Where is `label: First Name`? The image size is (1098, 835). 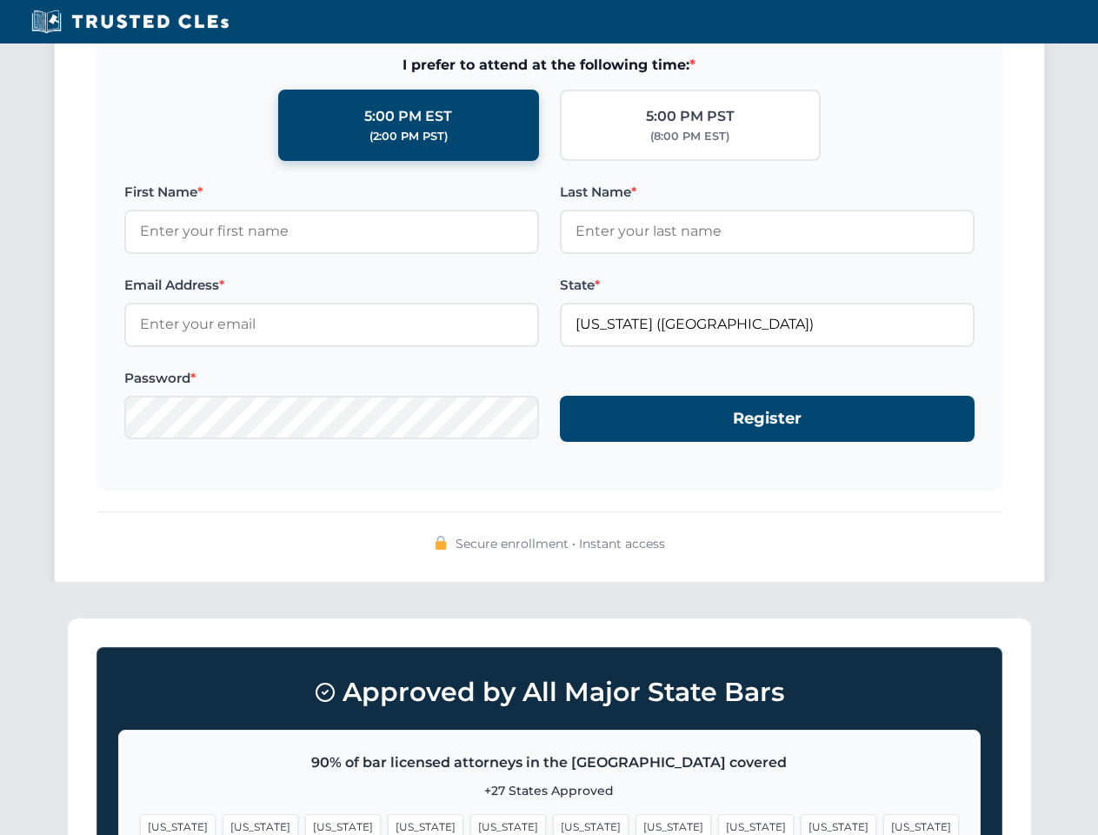 label: First Name is located at coordinates (331, 192).